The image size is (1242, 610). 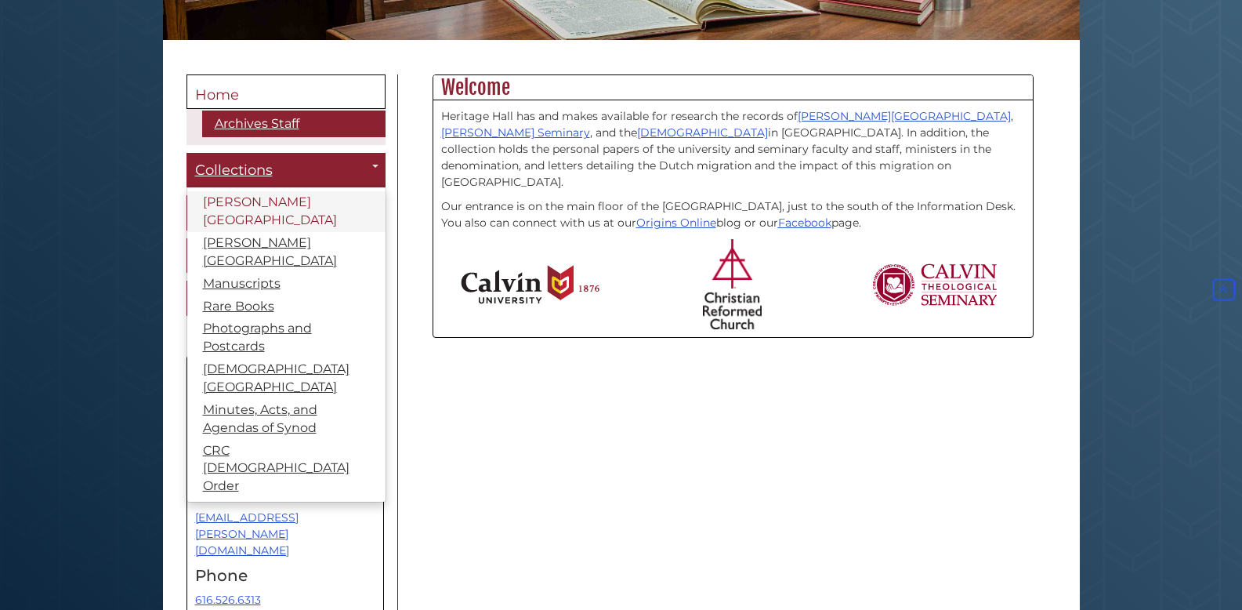 What do you see at coordinates (228, 600) in the screenshot?
I see `a: 616.526.6313` at bounding box center [228, 600].